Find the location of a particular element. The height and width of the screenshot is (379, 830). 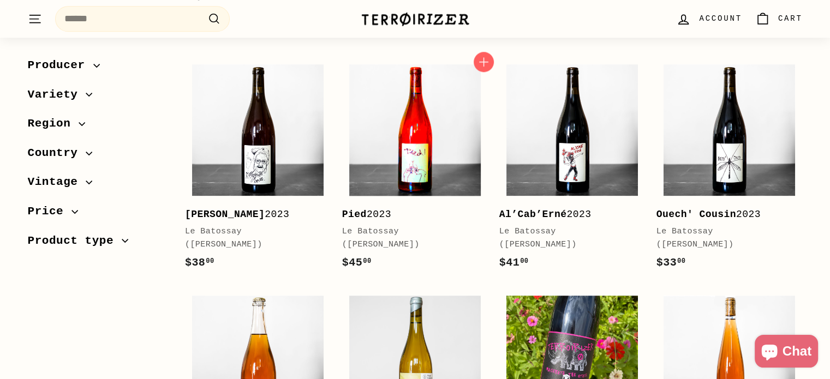

button: Producer is located at coordinates (98, 68).